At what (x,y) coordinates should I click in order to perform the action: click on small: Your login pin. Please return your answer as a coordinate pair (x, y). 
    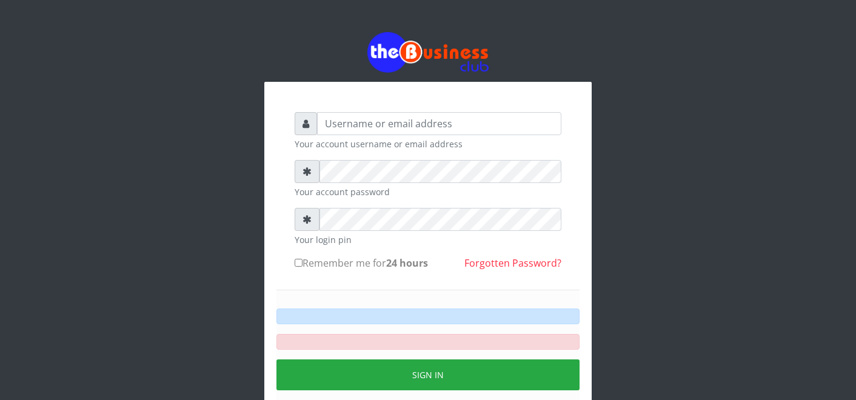
    Looking at the image, I should click on (428, 240).